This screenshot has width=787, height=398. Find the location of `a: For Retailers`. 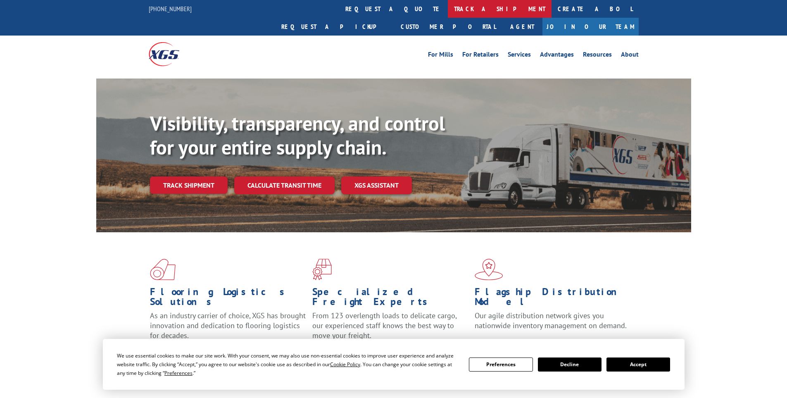

a: For Retailers is located at coordinates (481, 56).